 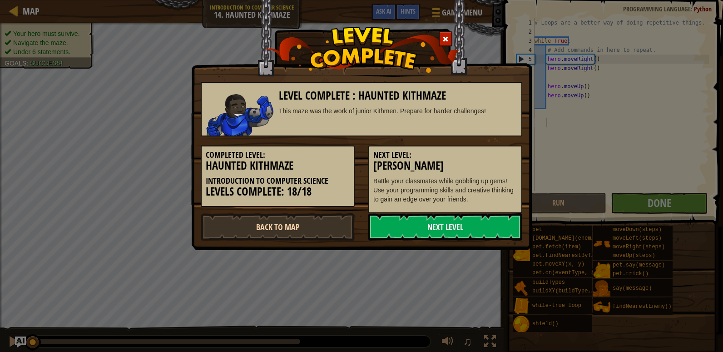 What do you see at coordinates (240, 114) in the screenshot?
I see `img: stalwart.png` at bounding box center [240, 114].